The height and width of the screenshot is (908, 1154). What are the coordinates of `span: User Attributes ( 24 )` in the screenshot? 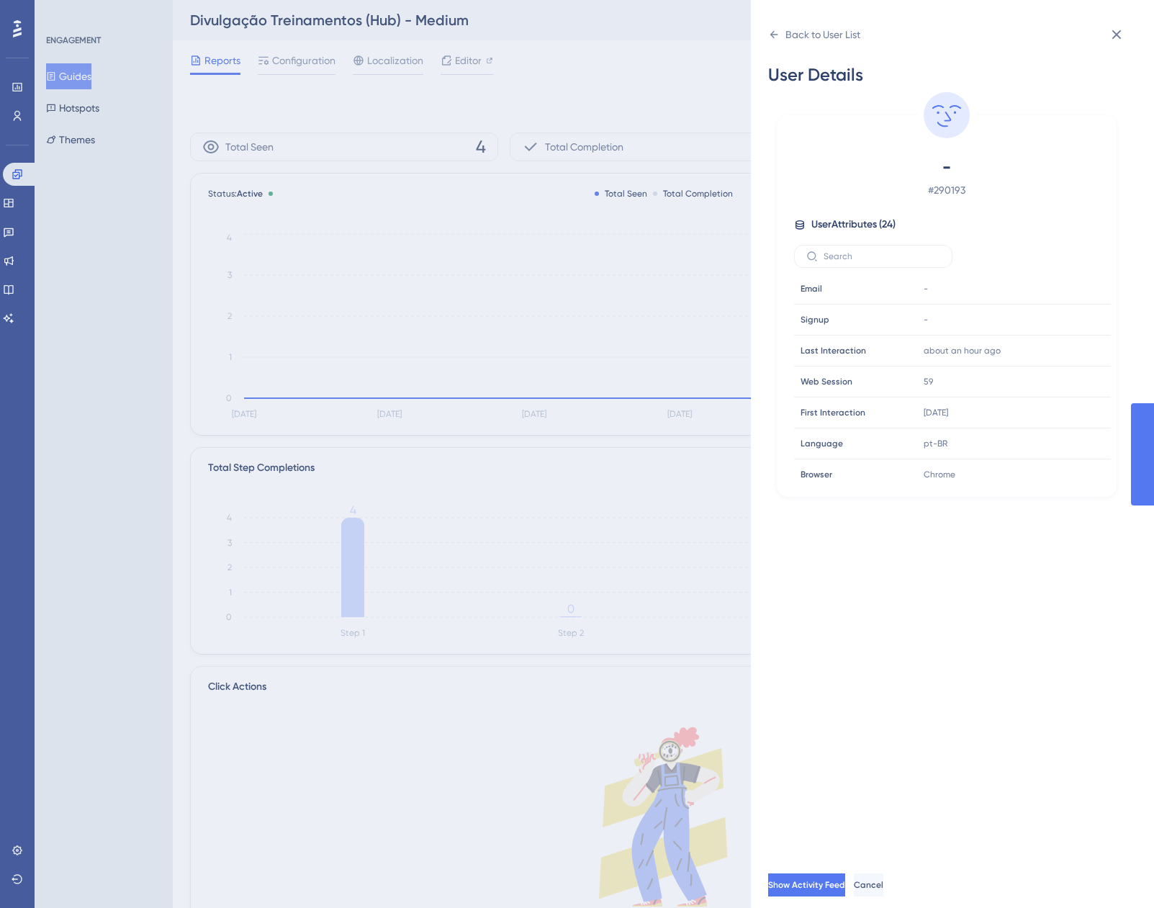 It's located at (853, 225).